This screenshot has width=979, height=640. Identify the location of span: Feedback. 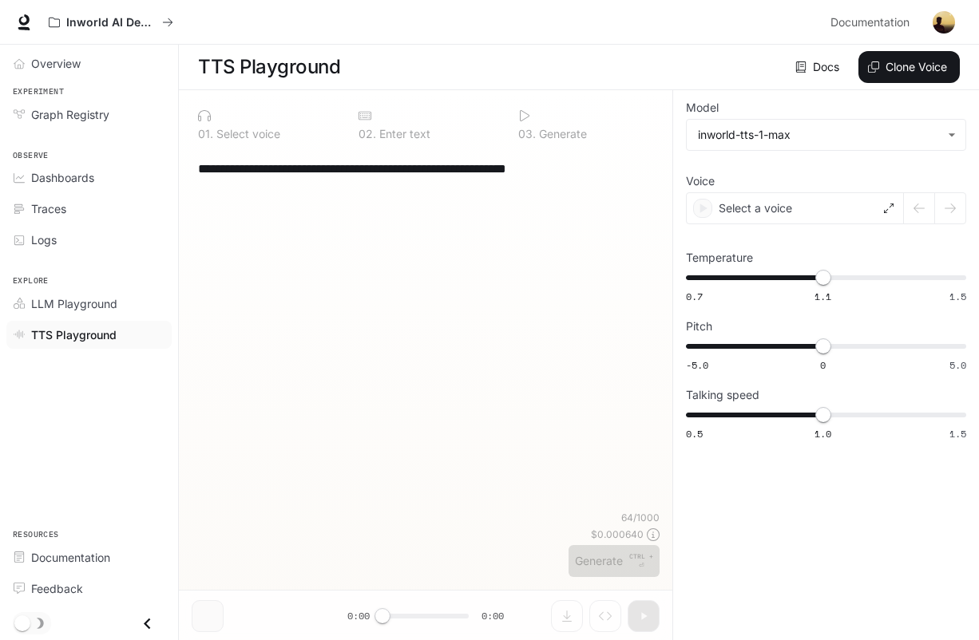
(57, 588).